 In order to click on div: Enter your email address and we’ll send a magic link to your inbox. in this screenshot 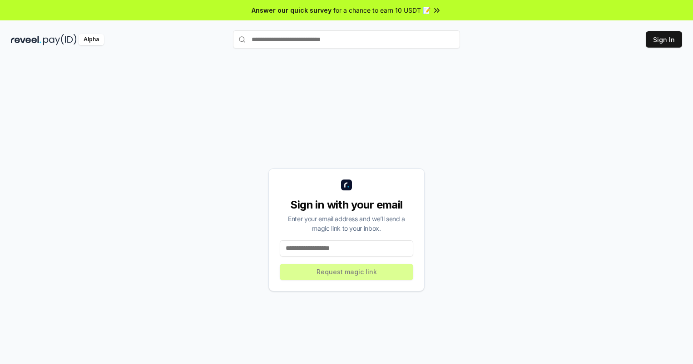, I will do `click(346, 224)`.